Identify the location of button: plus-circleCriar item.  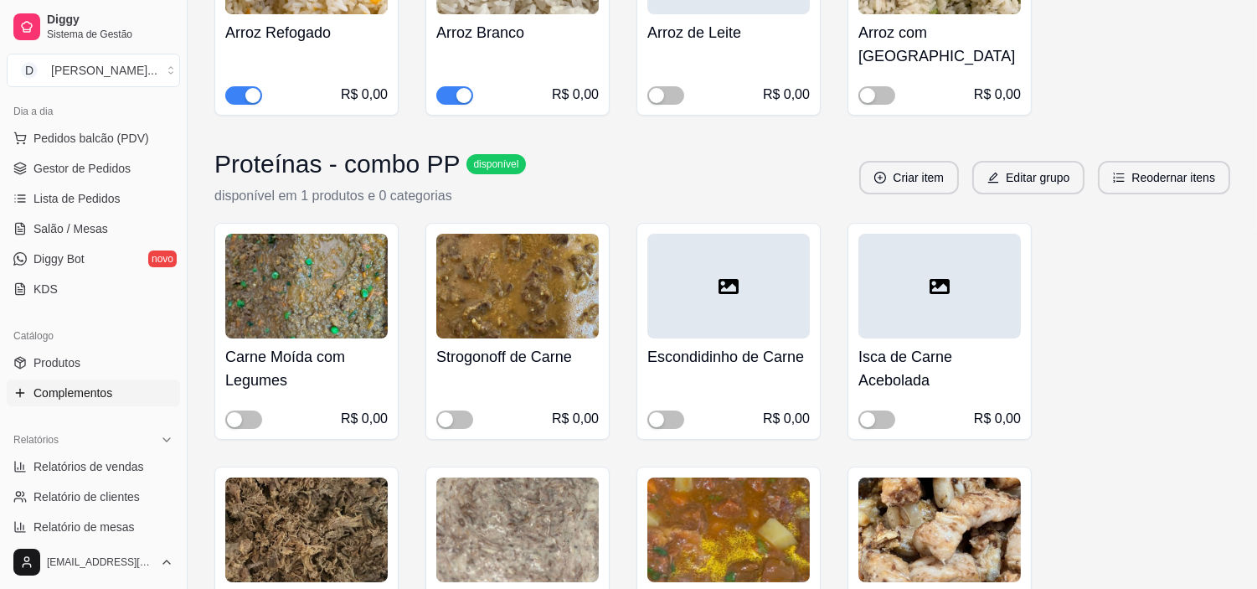
(909, 178).